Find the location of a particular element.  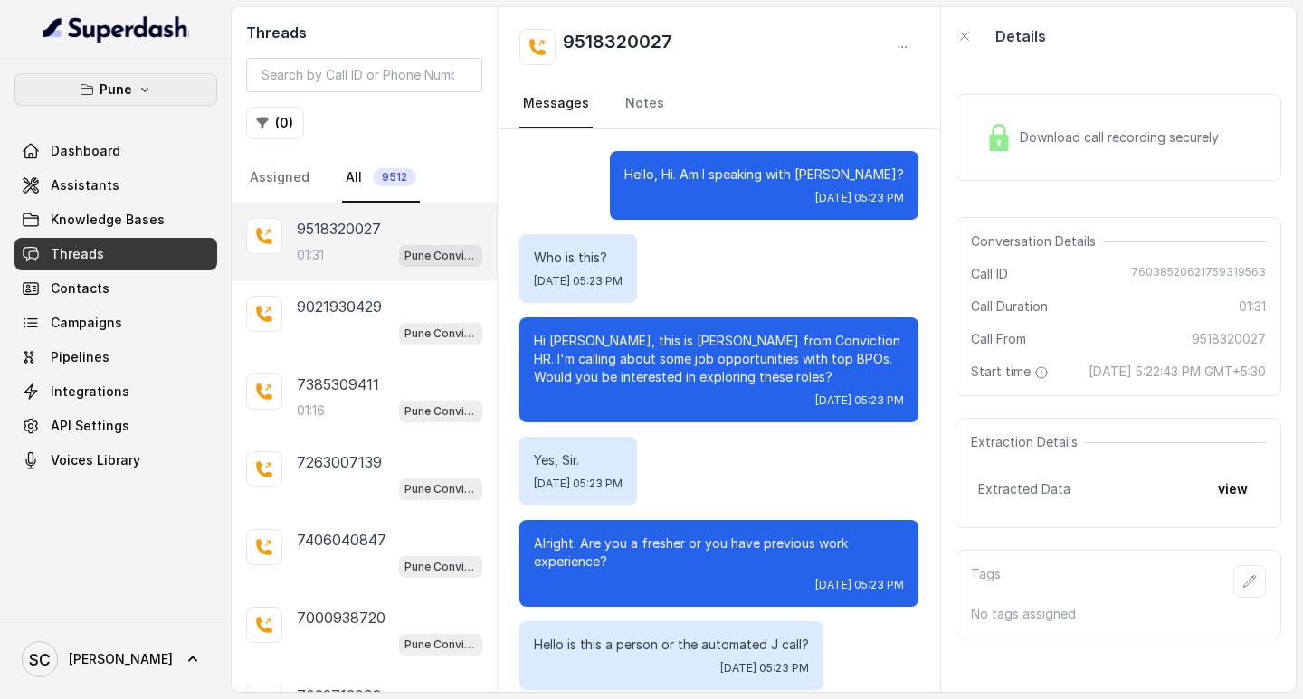

a: Integrations is located at coordinates (116, 392).